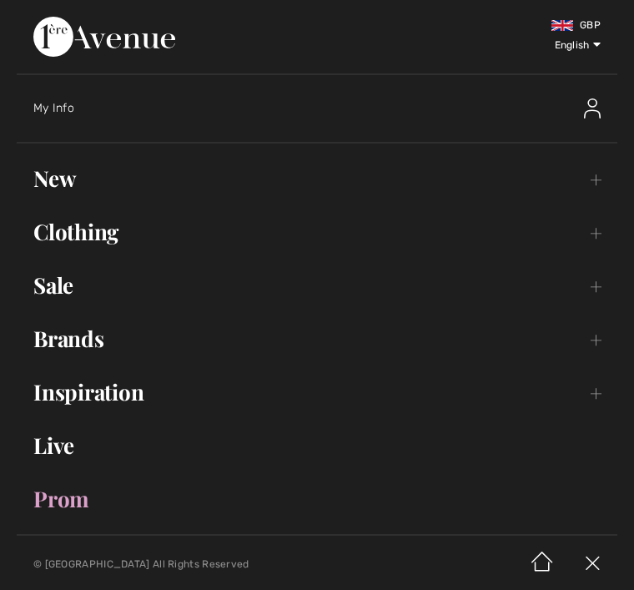 The width and height of the screenshot is (634, 590). What do you see at coordinates (53, 108) in the screenshot?
I see `span: My Info` at bounding box center [53, 108].